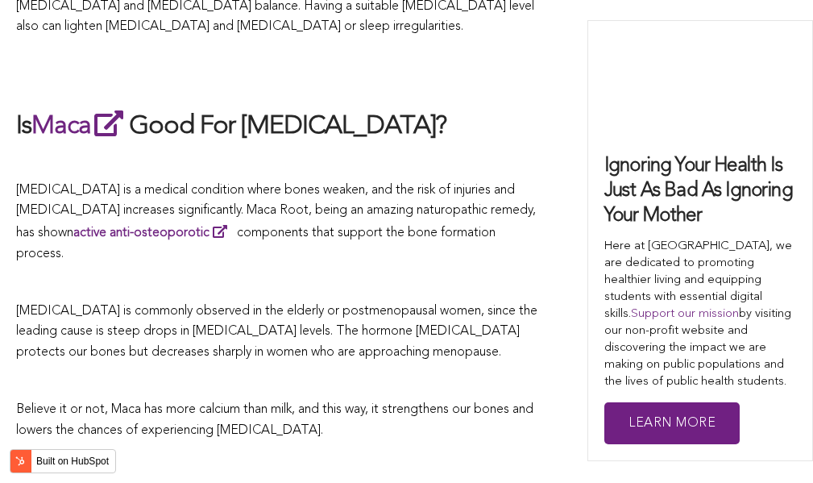 The image size is (813, 483). Describe the element at coordinates (672, 423) in the screenshot. I see `a: Learn More` at that location.